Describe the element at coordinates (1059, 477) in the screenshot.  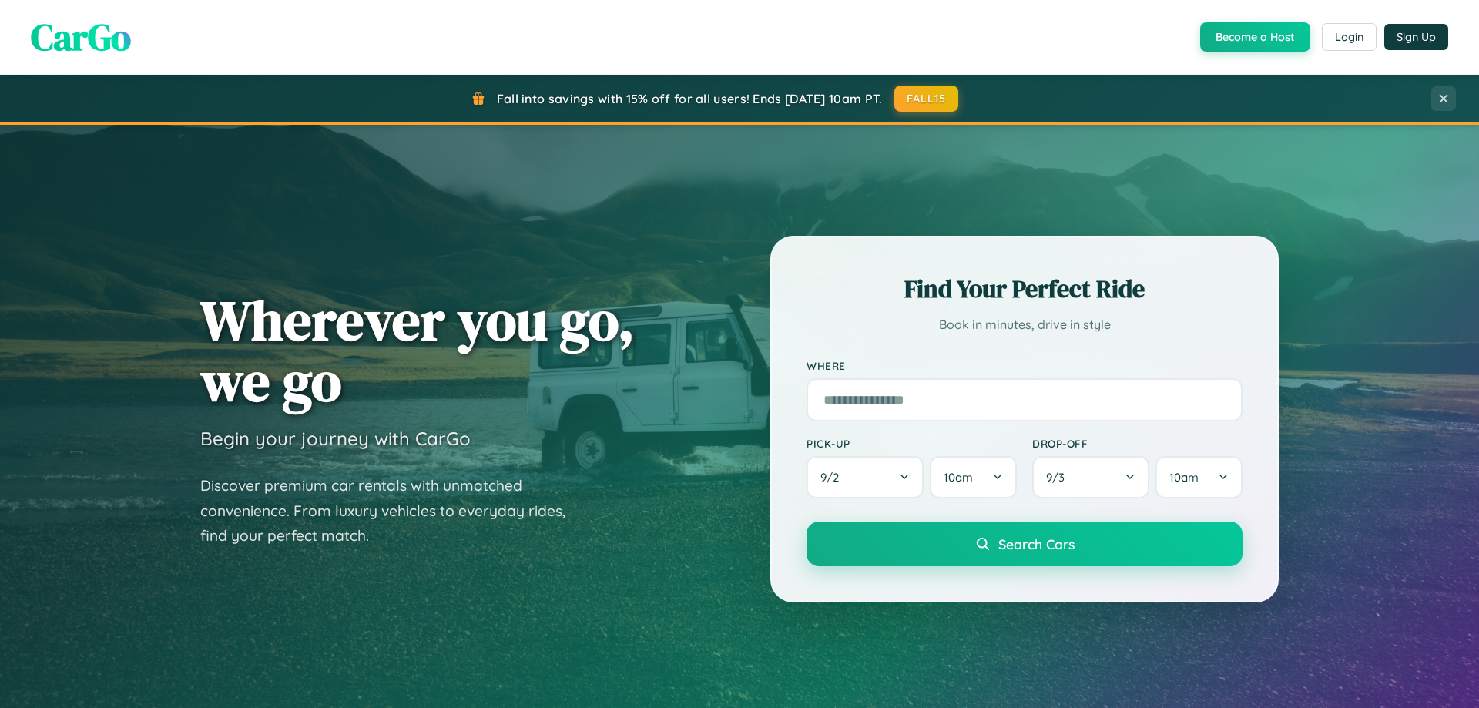
I see `span: 9 / 3` at that location.